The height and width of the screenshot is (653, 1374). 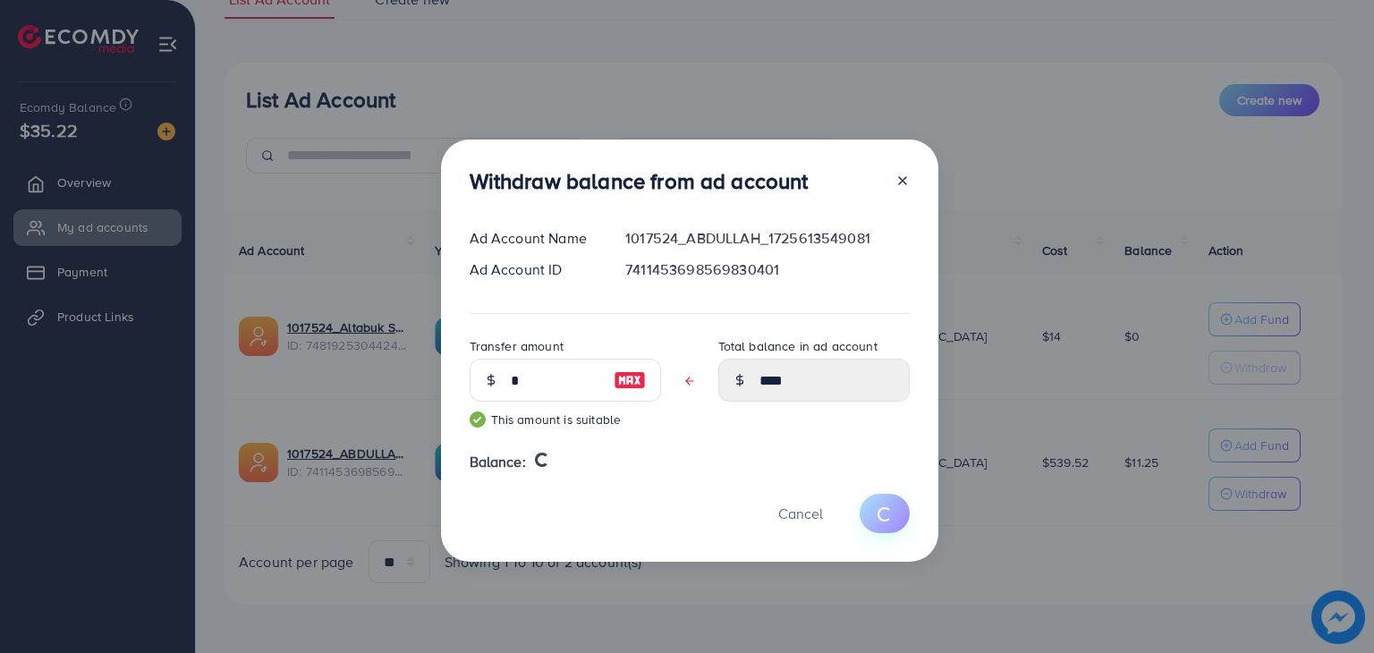 I want to click on small: This amount is suitable, so click(x=565, y=420).